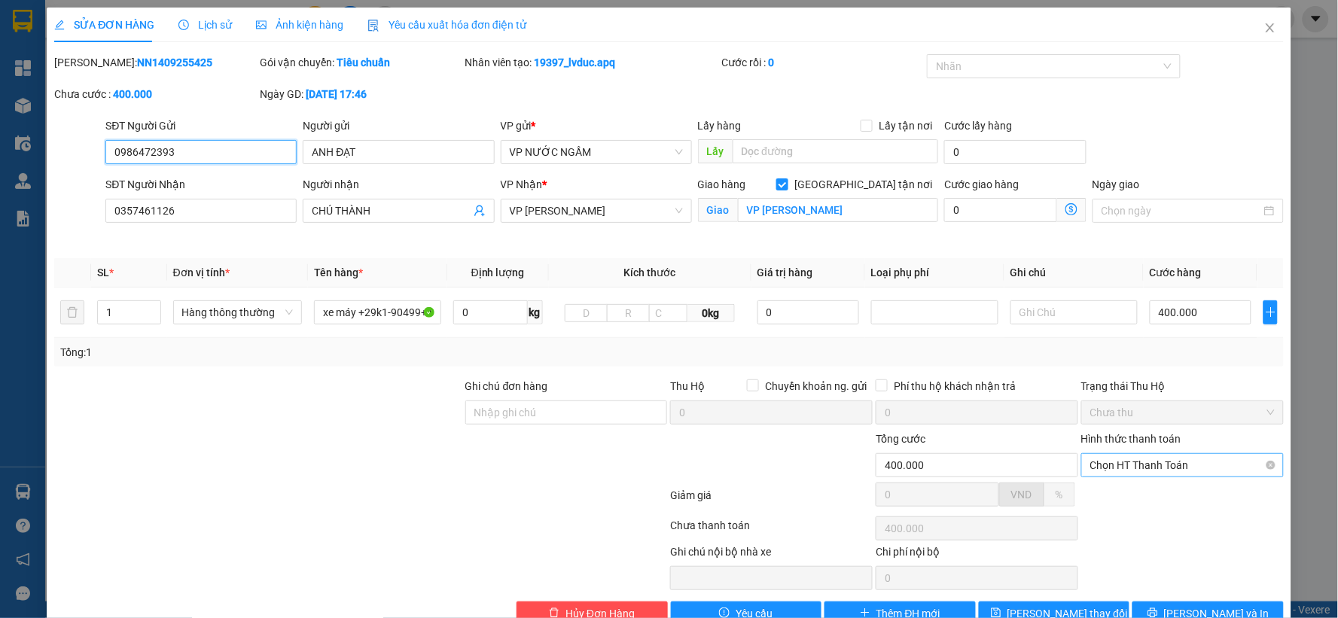  What do you see at coordinates (201, 185) in the screenshot?
I see `div: SĐT Người Nhận` at bounding box center [201, 185].